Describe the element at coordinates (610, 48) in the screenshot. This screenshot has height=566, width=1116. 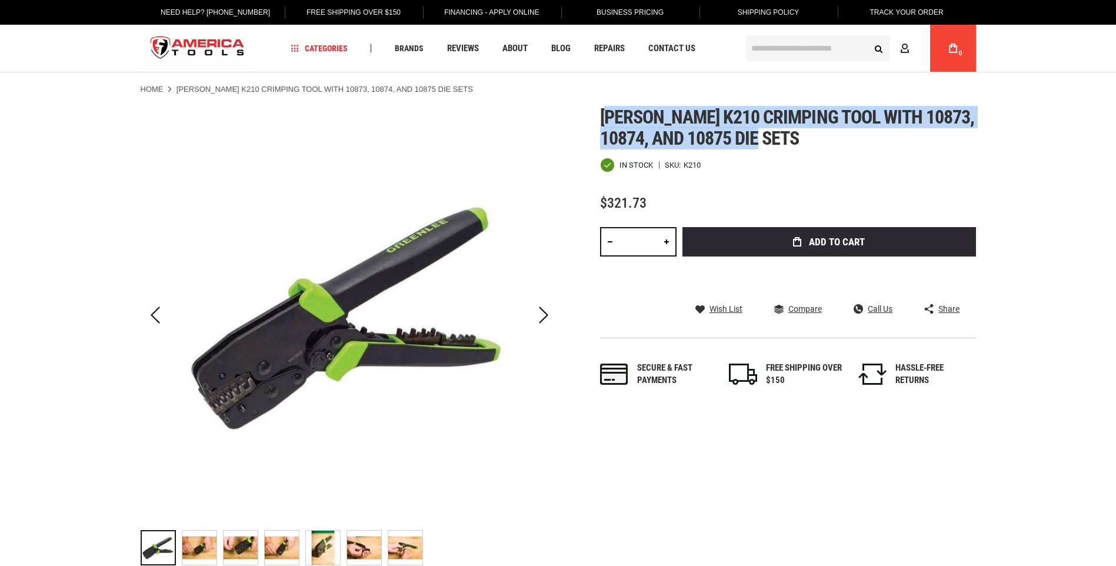
I see `a: Repairs` at that location.